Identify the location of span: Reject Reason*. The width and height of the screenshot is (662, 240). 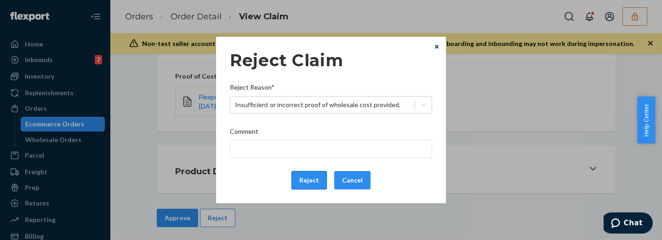
(252, 89).